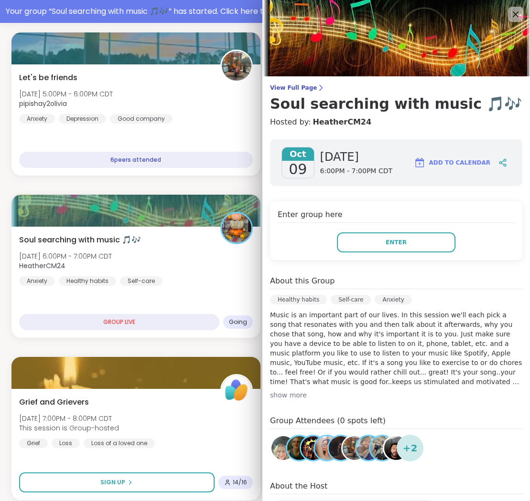 The width and height of the screenshot is (530, 501). I want to click on img: elianaahava2022, so click(283, 448).